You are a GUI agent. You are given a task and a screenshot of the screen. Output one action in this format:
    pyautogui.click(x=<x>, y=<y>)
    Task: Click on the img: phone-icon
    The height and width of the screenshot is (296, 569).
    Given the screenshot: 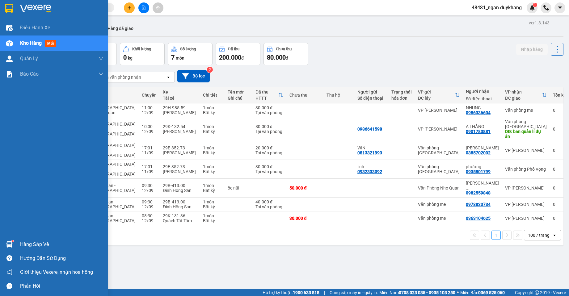 What is the action you would take?
    pyautogui.click(x=546, y=8)
    